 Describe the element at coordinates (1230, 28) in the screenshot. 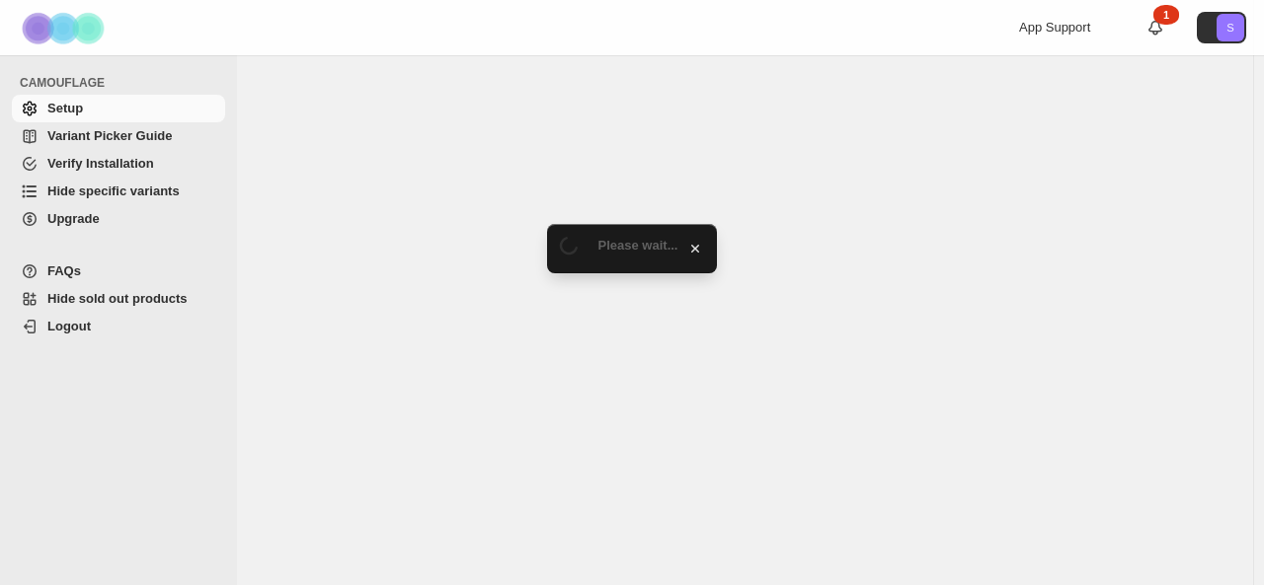

I see `span: Avatar with initials S` at that location.